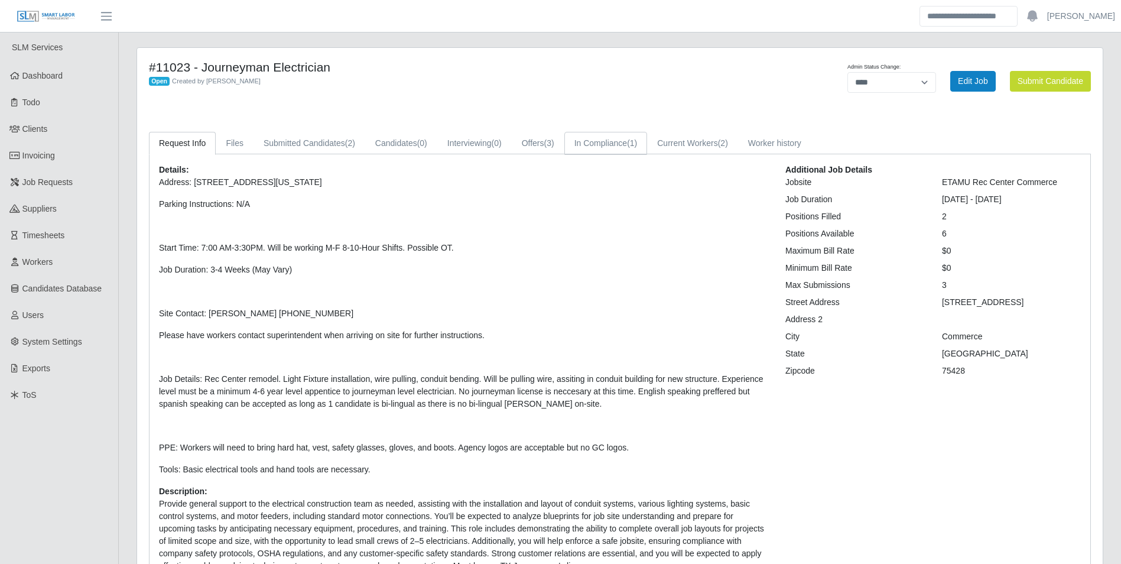  What do you see at coordinates (38, 155) in the screenshot?
I see `span: Invoicing` at bounding box center [38, 155].